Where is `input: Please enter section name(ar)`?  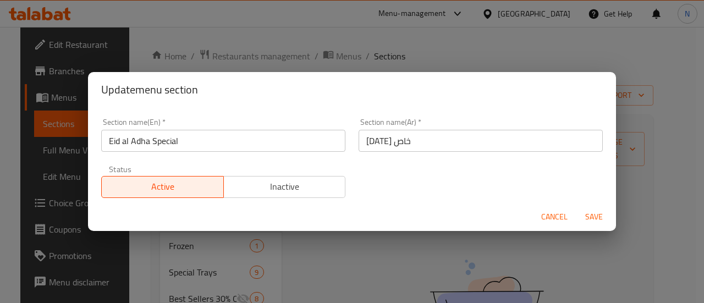 input: Please enter section name(ar) is located at coordinates (481, 141).